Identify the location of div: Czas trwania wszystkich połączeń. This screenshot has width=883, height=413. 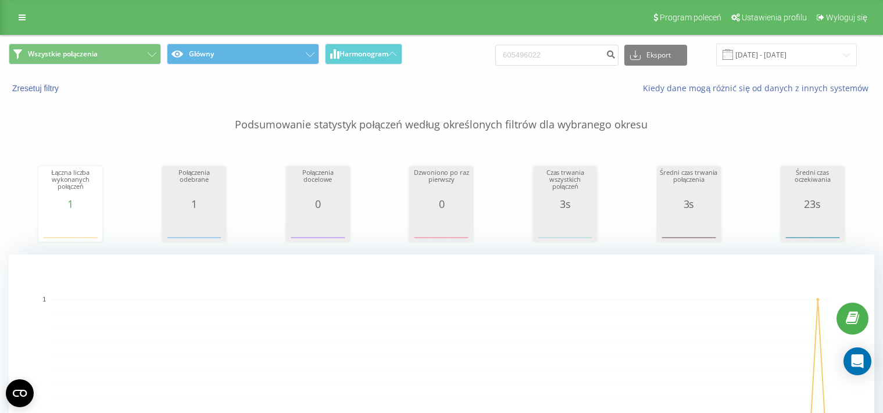
(565, 184).